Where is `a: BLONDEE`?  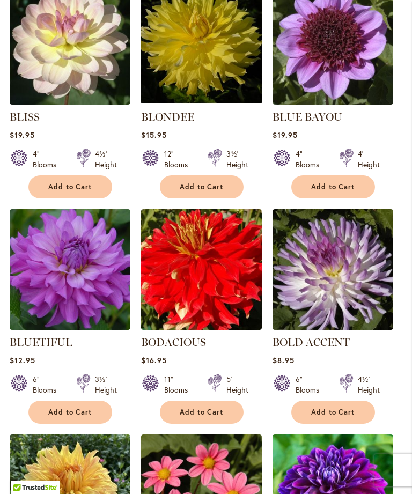
a: BLONDEE is located at coordinates (167, 117).